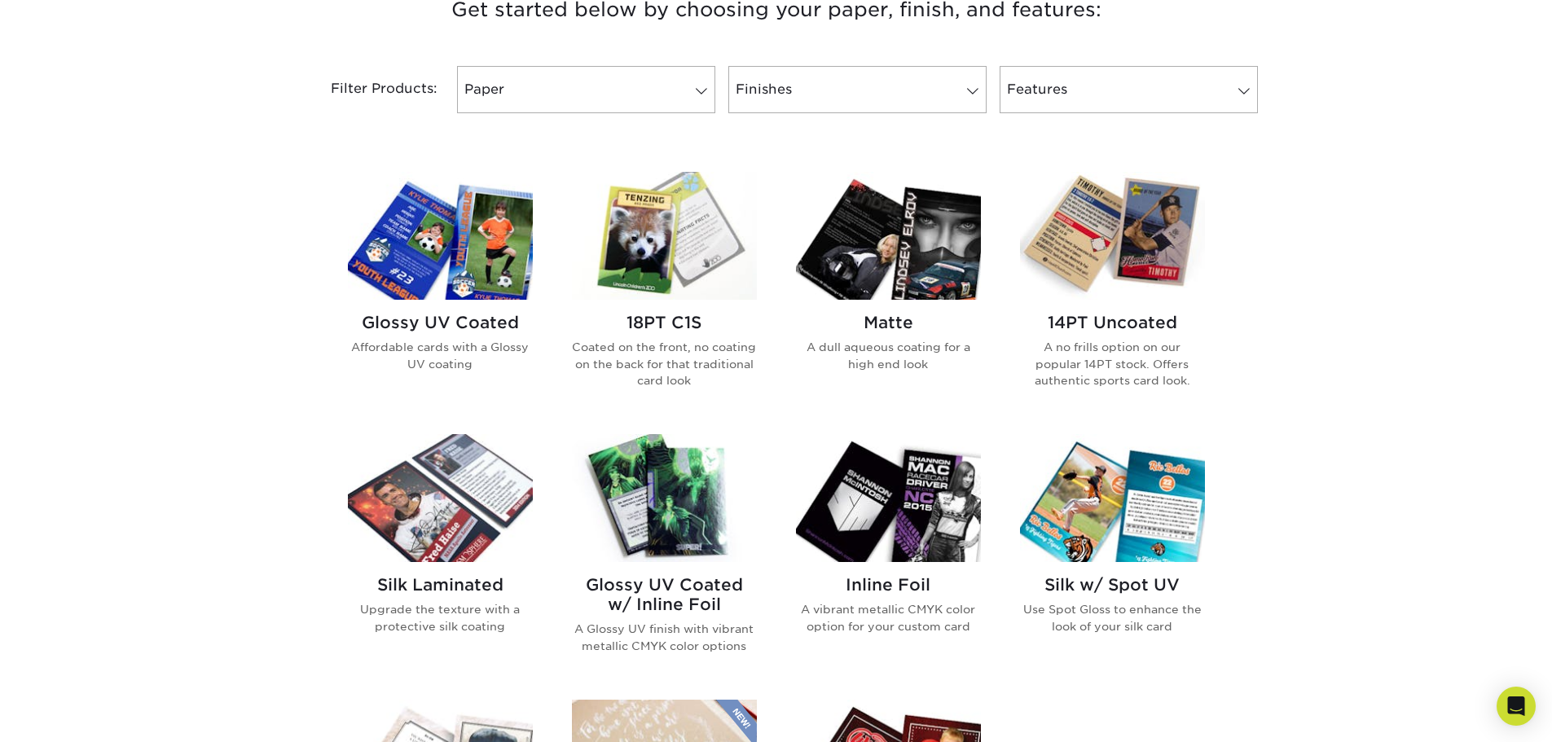 This screenshot has height=742, width=1552. What do you see at coordinates (664, 498) in the screenshot?
I see `img: Glossy UV Coated w/ Inline Foil Trading Cards` at bounding box center [664, 498].